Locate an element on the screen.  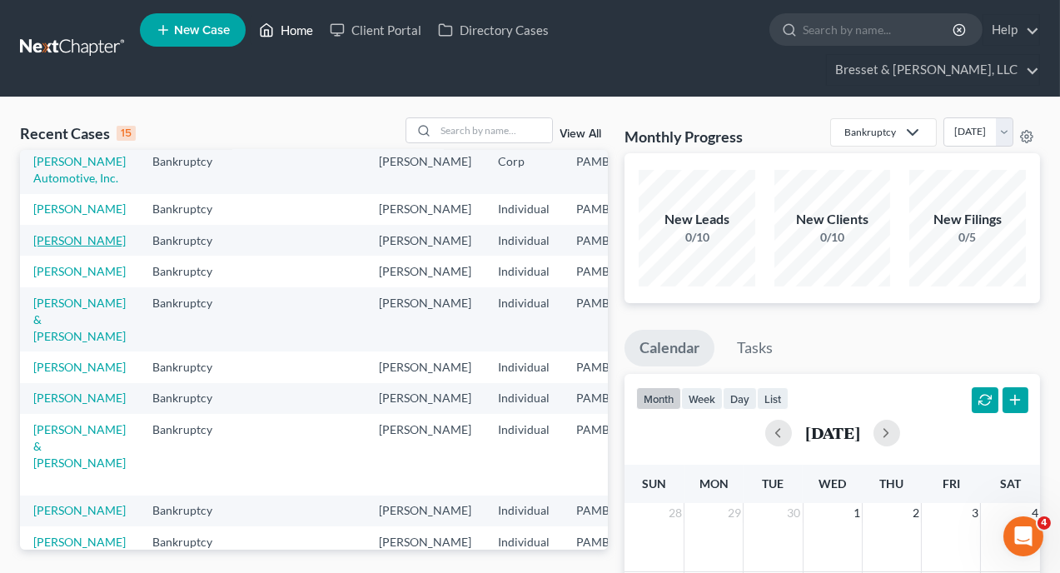
span: Thu is located at coordinates (891, 483).